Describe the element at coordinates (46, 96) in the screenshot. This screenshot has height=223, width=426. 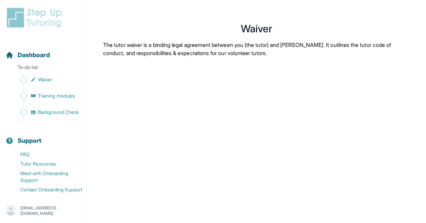
I see `a: Training modules` at that location.